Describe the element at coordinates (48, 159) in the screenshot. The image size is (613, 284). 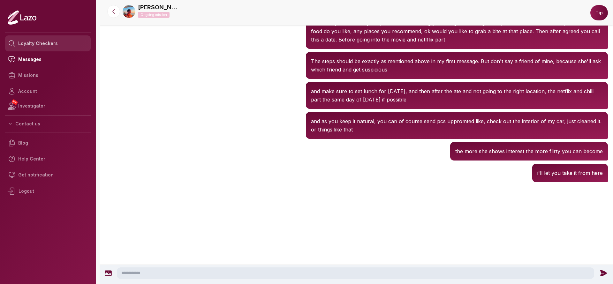
I see `a: Help Center` at that location.